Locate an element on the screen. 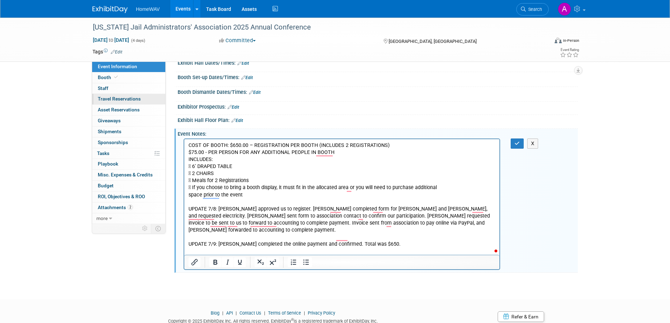 The height and width of the screenshot is (323, 670). img: ExhibitDay is located at coordinates (110, 9).